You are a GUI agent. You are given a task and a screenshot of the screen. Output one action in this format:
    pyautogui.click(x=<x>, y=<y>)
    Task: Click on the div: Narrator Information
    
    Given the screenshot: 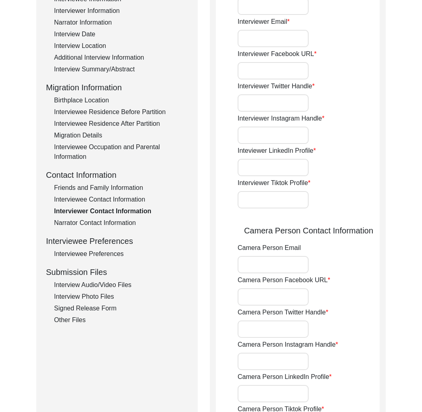 What is the action you would take?
    pyautogui.click(x=121, y=23)
    